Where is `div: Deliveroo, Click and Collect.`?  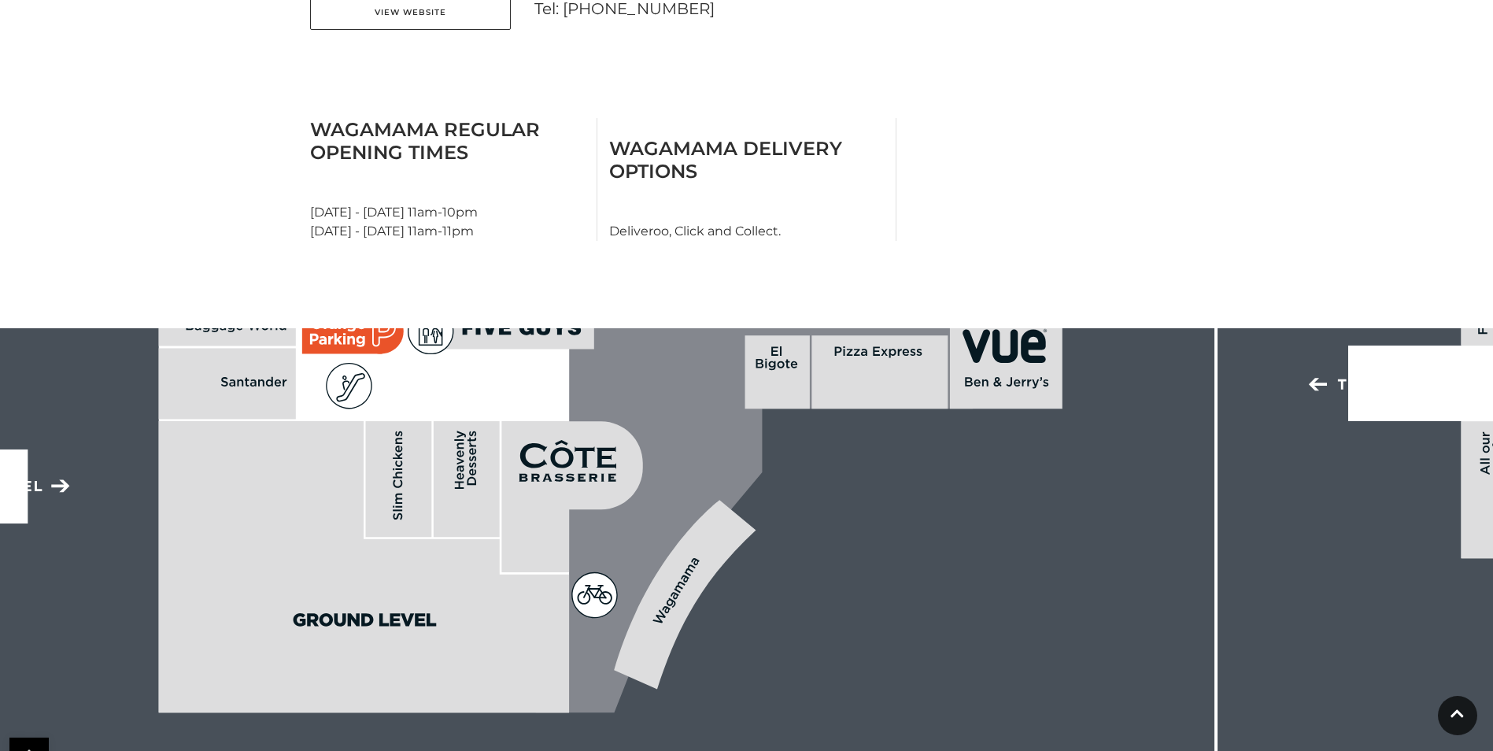 div: Deliveroo, Click and Collect. is located at coordinates (747, 179).